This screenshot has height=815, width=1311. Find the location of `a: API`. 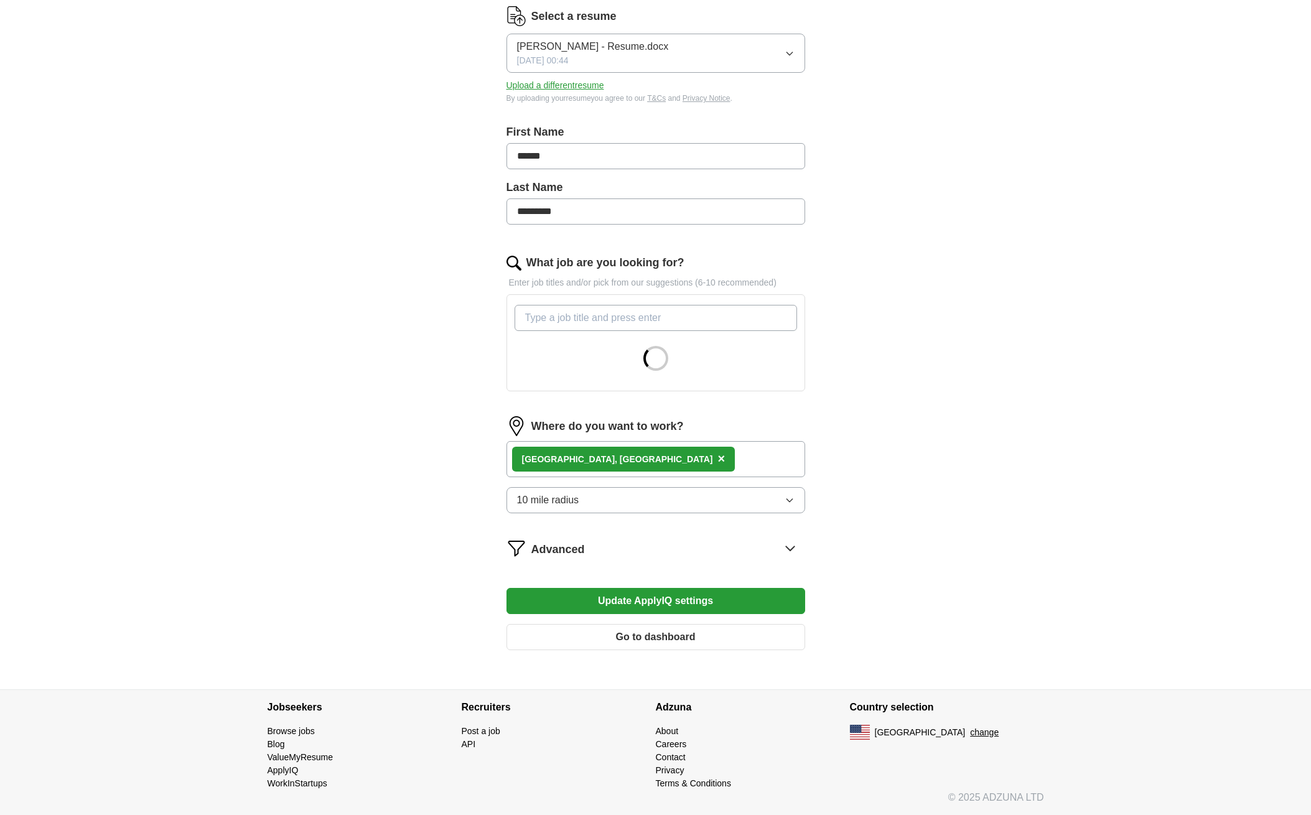

a: API is located at coordinates (469, 744).